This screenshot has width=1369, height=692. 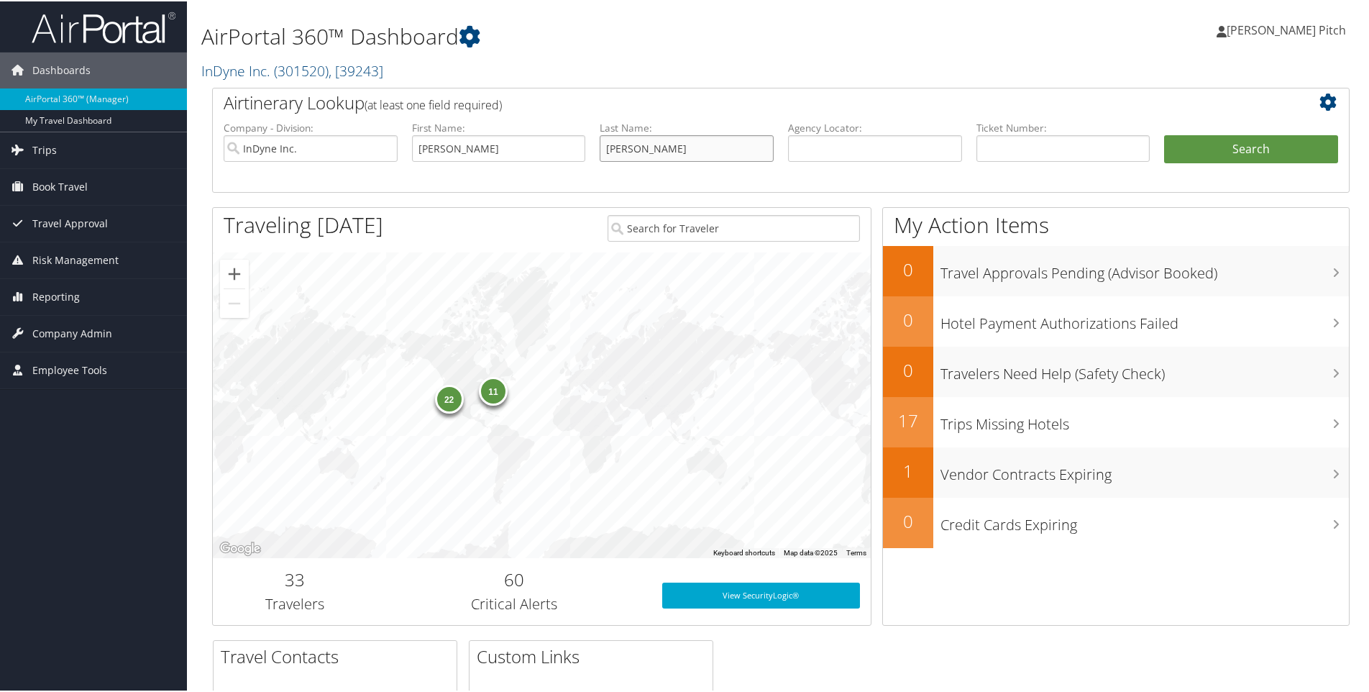 What do you see at coordinates (1145, 369) in the screenshot?
I see `h3: Travelers Need Help (Safety Check)` at bounding box center [1145, 369].